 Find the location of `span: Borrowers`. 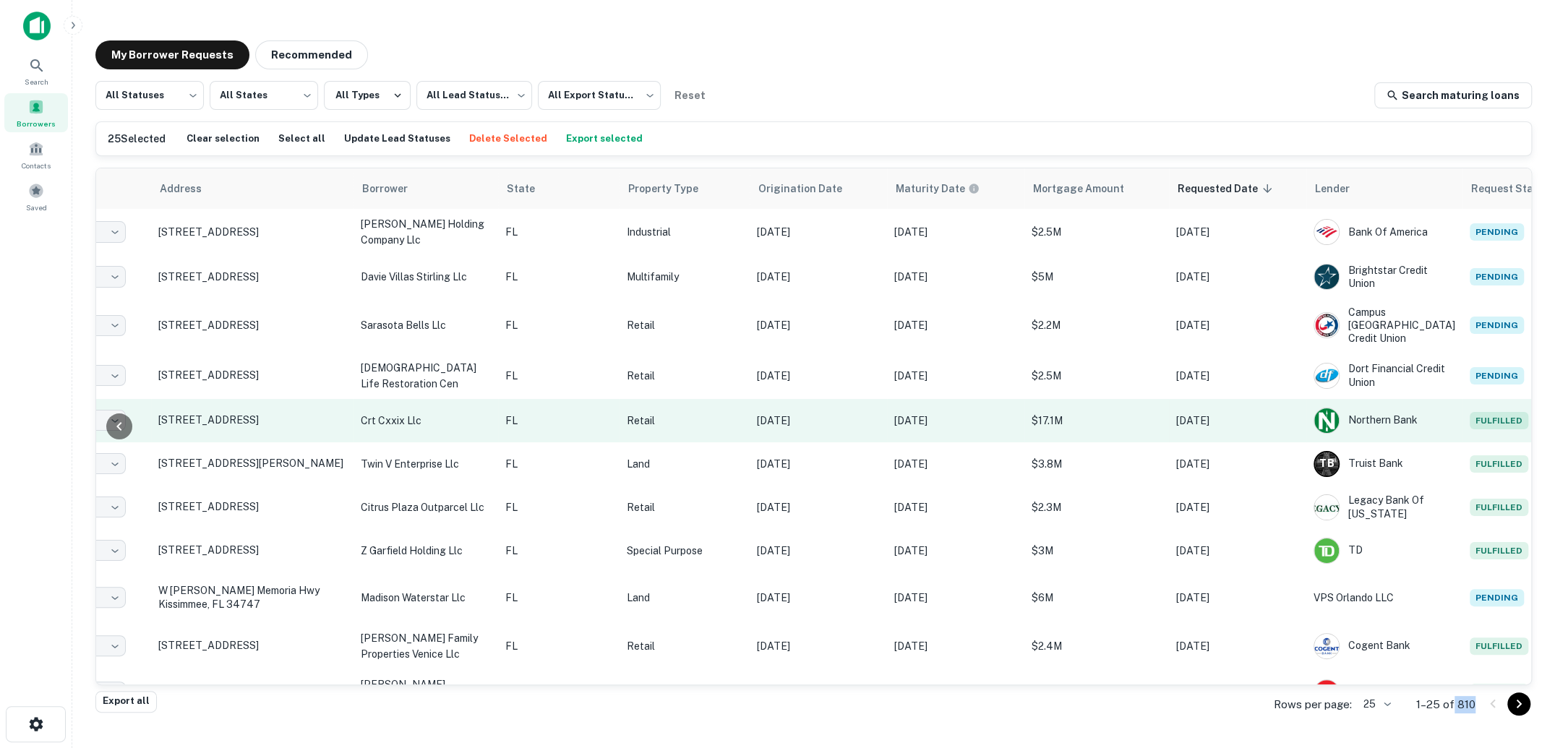

span: Borrowers is located at coordinates (36, 124).